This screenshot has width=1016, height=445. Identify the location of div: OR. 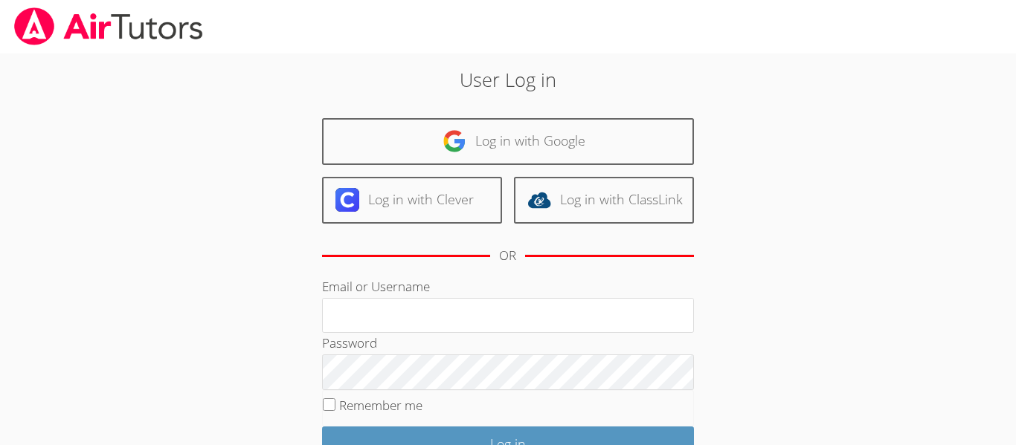
(507, 256).